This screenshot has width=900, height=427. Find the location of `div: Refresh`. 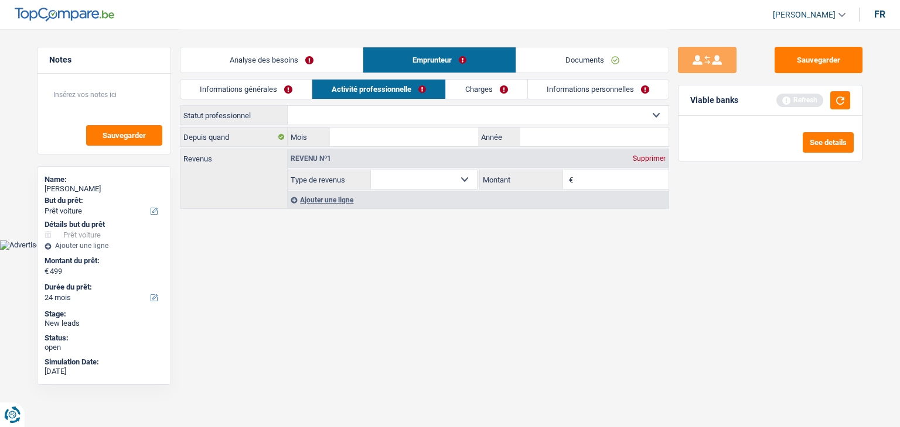

div: Refresh is located at coordinates (799, 100).